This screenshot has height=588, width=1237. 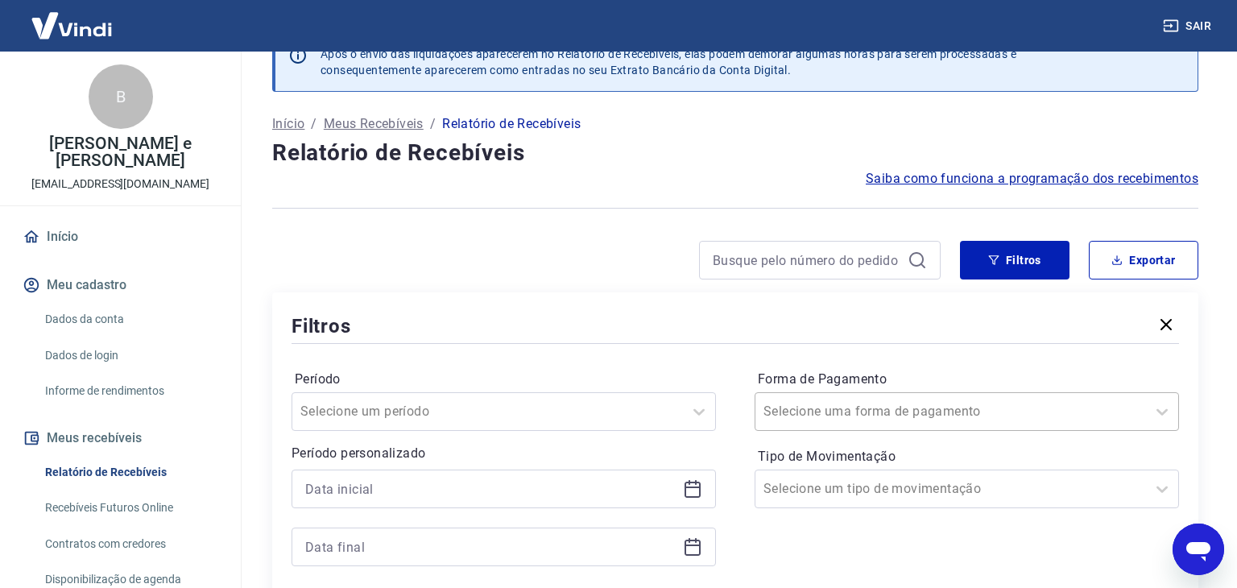 What do you see at coordinates (130, 355) in the screenshot?
I see `a: Dados de login` at bounding box center [130, 355].